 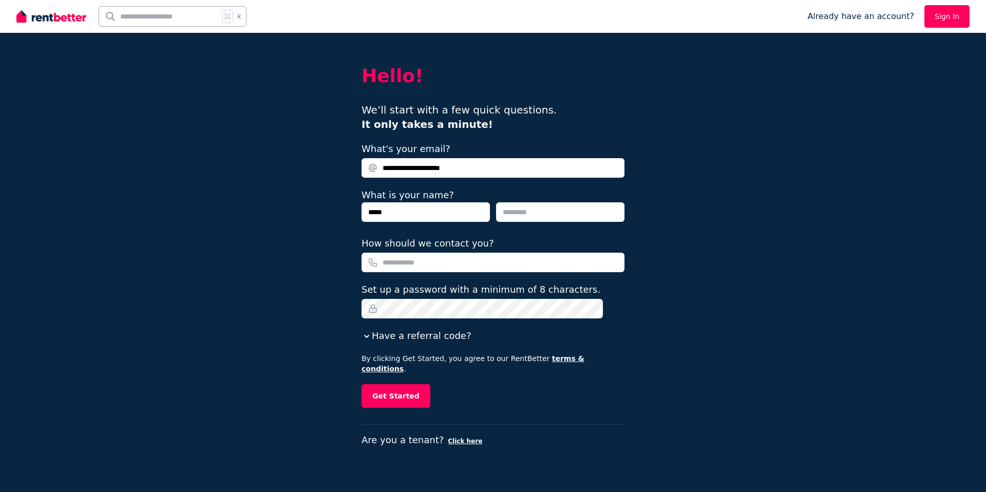 What do you see at coordinates (408, 195) in the screenshot?
I see `label: What is your name?` at bounding box center [408, 195].